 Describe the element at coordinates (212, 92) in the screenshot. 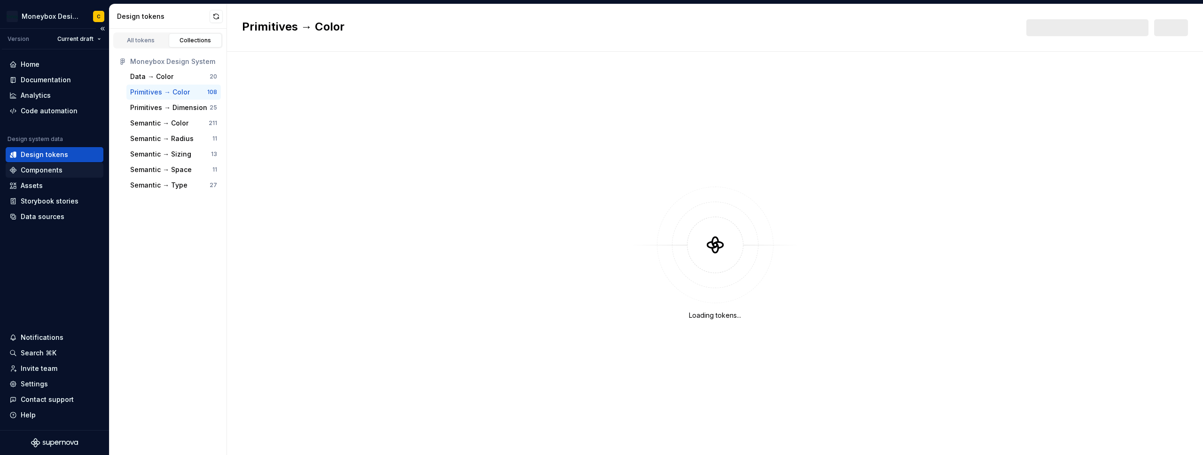

I see `div: 108` at that location.